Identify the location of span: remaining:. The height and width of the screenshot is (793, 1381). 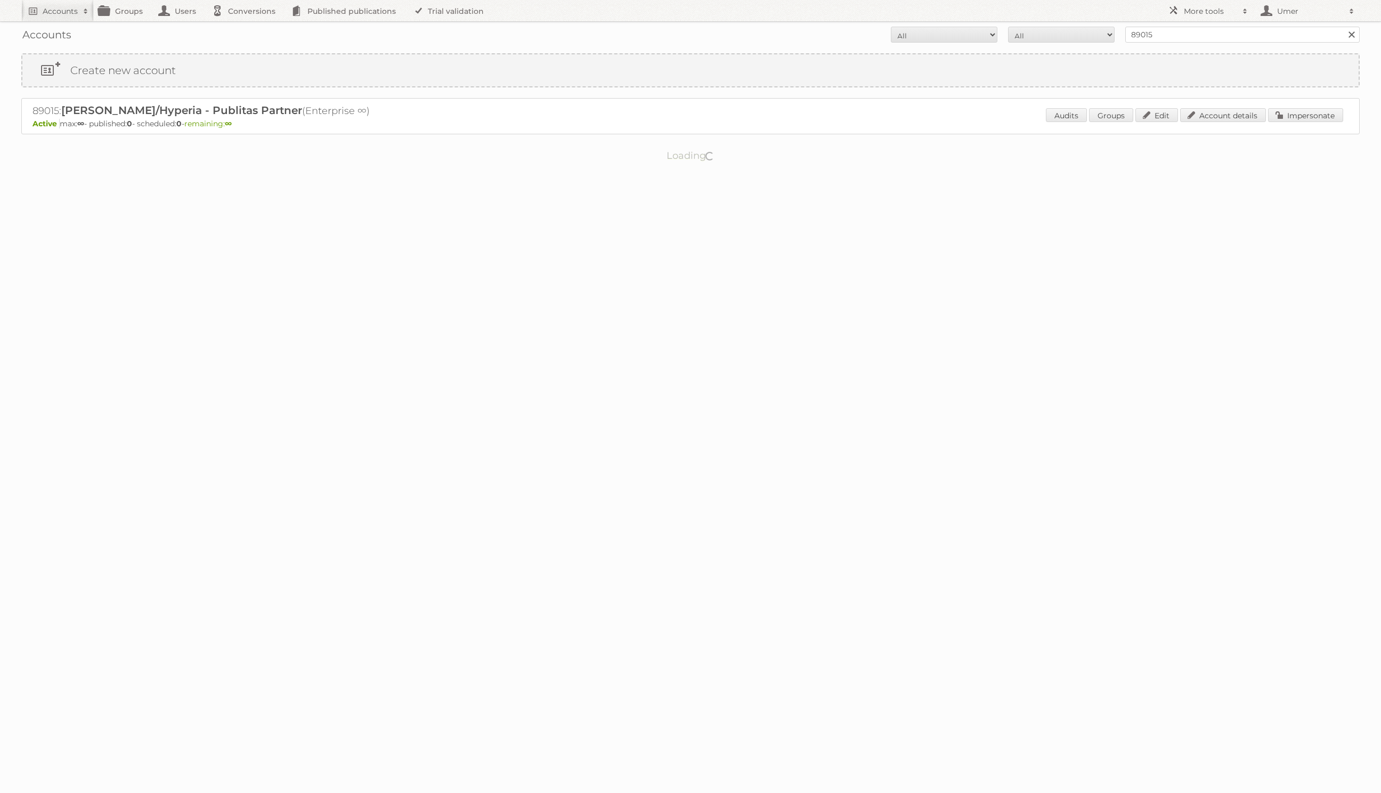
(208, 124).